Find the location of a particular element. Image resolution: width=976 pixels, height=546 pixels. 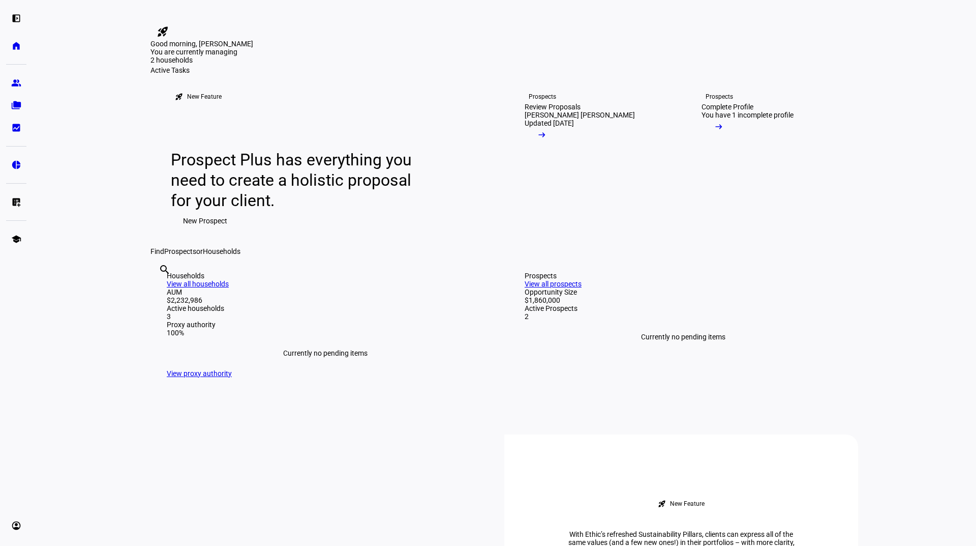

div: Active Prospects is located at coordinates (683, 308).